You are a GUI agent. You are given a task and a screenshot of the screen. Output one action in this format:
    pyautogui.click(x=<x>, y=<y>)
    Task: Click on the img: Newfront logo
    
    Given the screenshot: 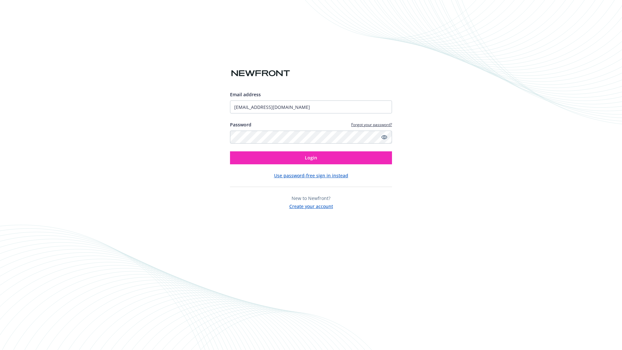 What is the action you would take?
    pyautogui.click(x=261, y=73)
    